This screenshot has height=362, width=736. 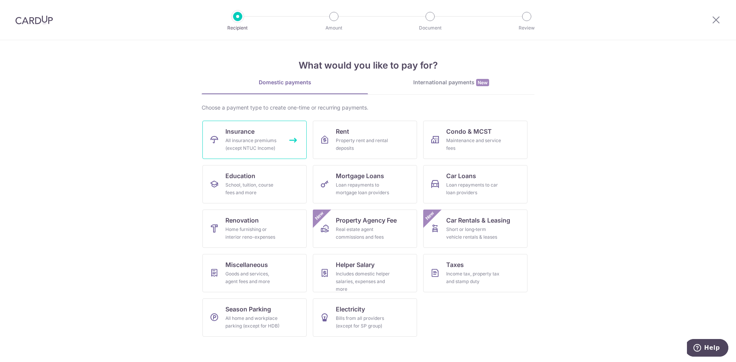 I want to click on a: ElectricityBills from all providers (except for SP group), so click(x=365, y=318).